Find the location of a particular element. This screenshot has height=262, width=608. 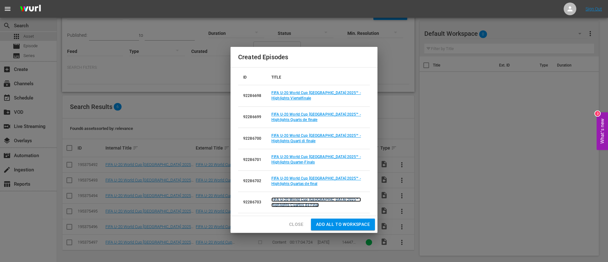

th: TITLE is located at coordinates (318, 78).